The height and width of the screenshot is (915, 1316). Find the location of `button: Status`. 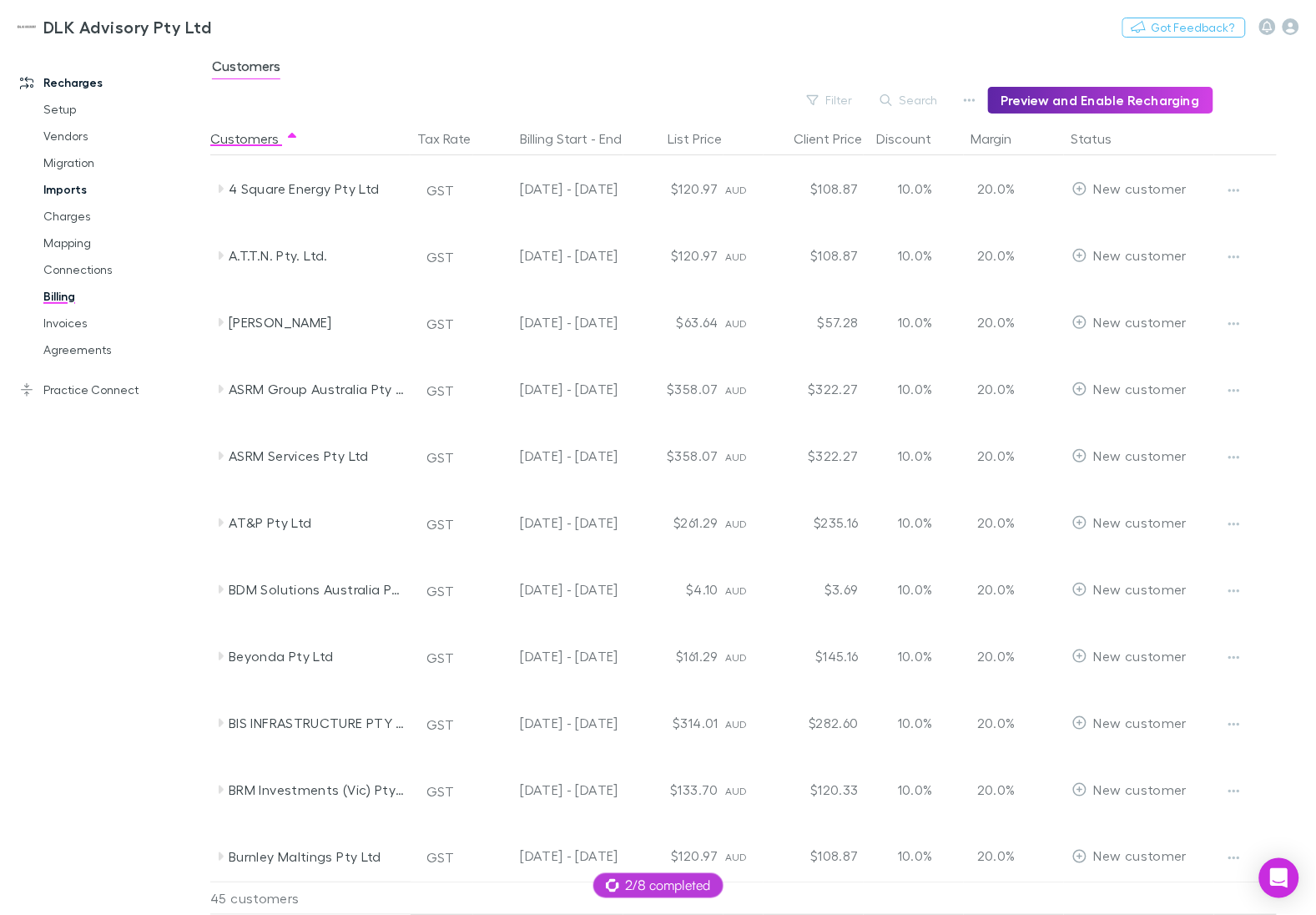

button: Status is located at coordinates (1101, 139).